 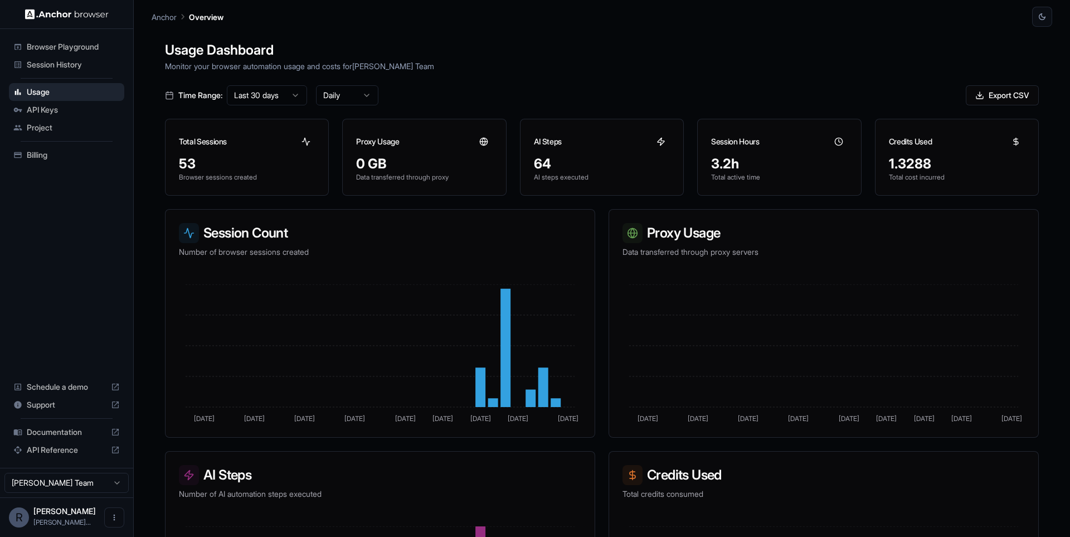 I want to click on div: Schedule a demo, so click(x=66, y=387).